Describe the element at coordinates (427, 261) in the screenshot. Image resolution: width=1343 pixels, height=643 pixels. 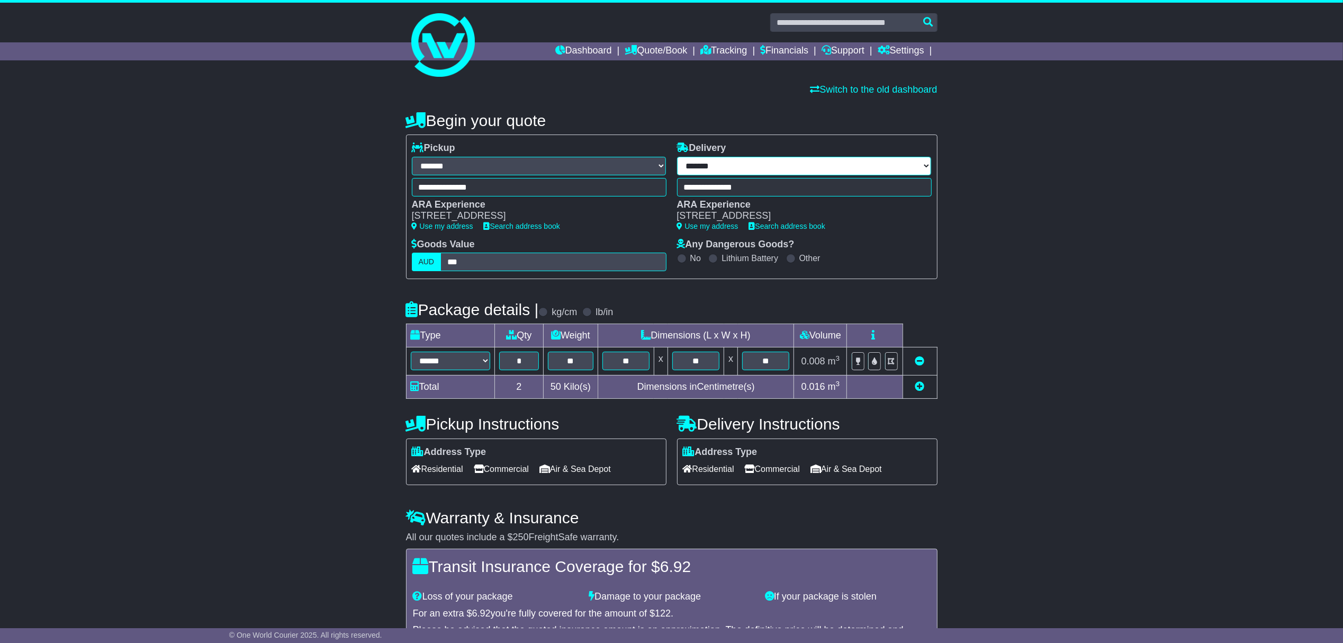
I see `label: AUD` at that location.